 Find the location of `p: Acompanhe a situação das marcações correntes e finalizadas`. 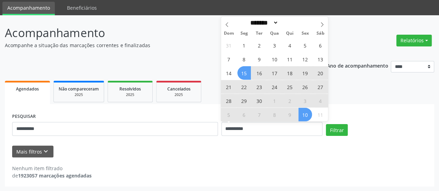

p: Acompanhe a situação das marcações correntes e finalizadas is located at coordinates (155, 45).